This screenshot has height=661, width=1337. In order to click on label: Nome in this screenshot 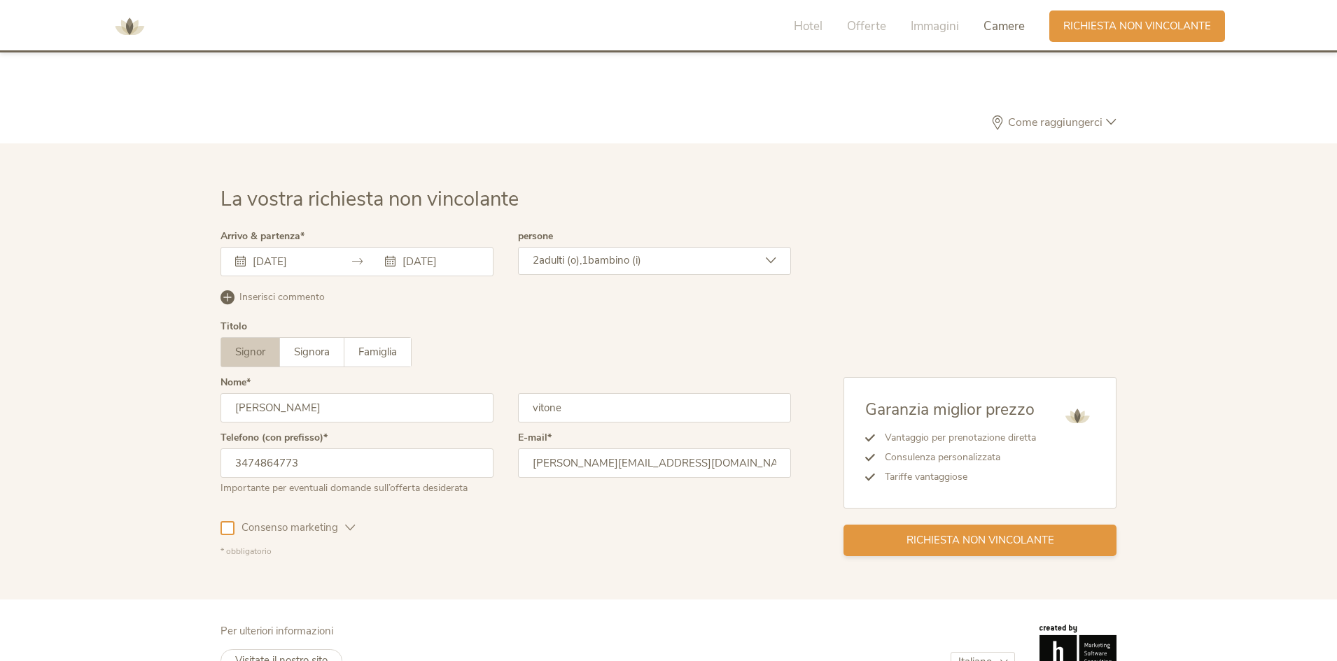, I will do `click(235, 383)`.